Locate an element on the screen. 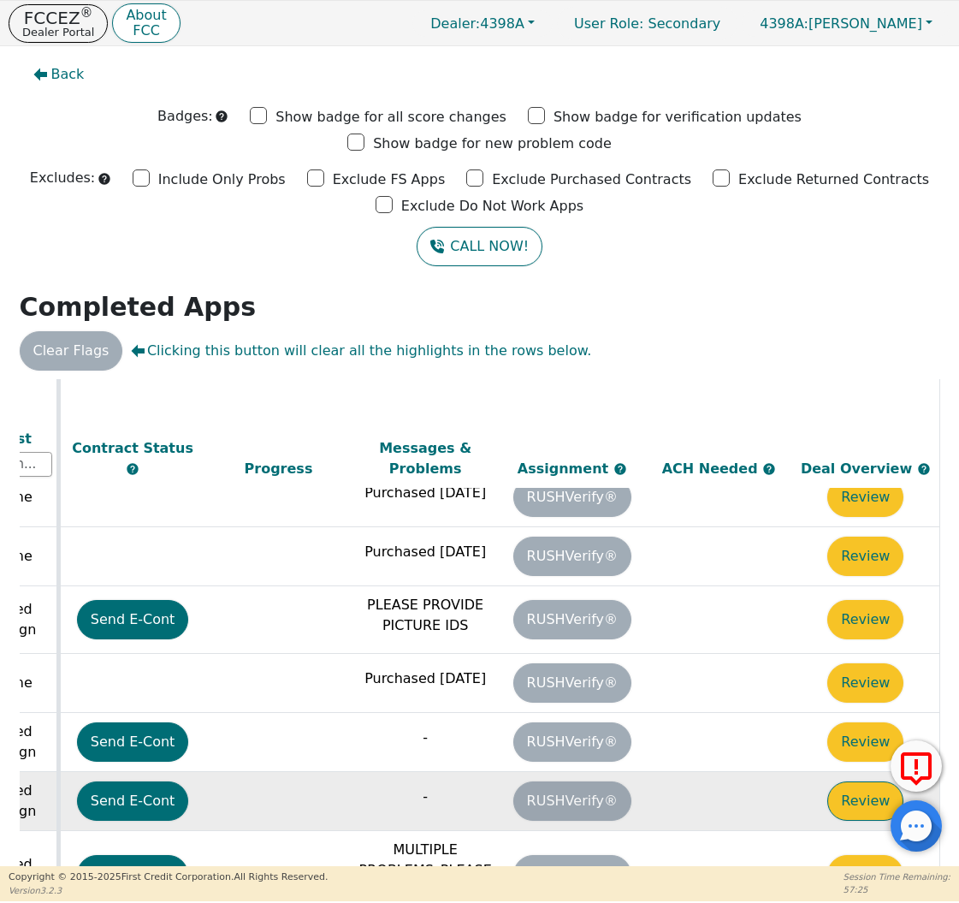 The image size is (959, 903). span: Deal Overview is located at coordinates (866, 467).